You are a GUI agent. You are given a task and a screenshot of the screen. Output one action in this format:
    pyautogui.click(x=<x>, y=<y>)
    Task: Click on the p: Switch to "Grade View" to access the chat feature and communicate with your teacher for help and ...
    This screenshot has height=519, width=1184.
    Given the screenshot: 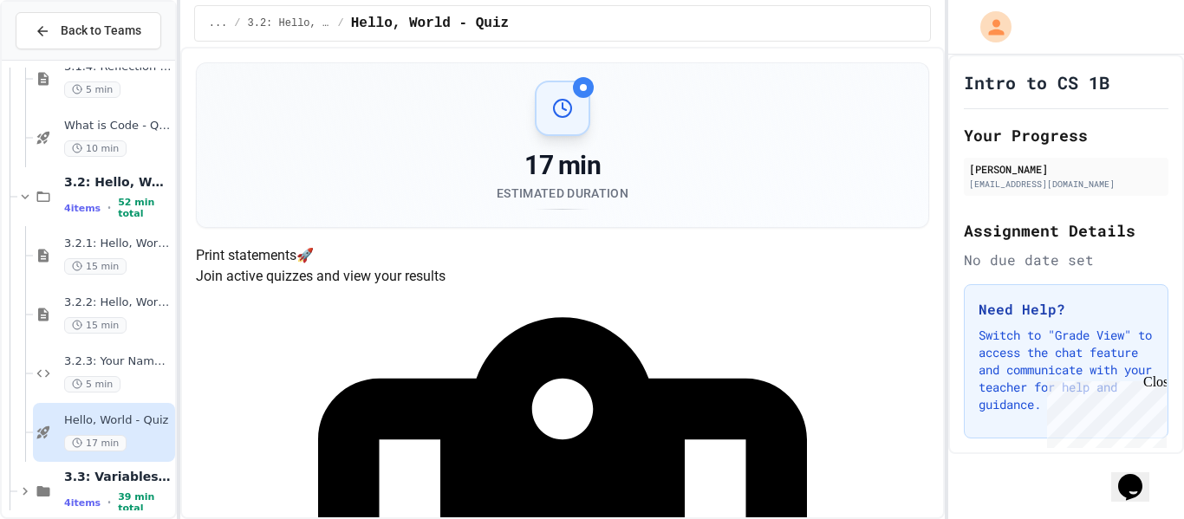 What is the action you would take?
    pyautogui.click(x=1066, y=370)
    